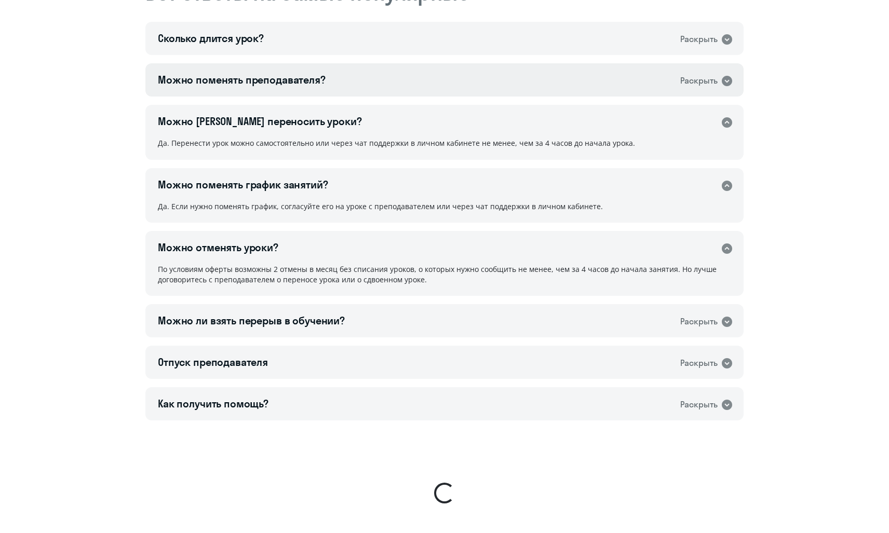 The image size is (889, 533). What do you see at coordinates (444, 279) in the screenshot?
I see `div: По условиям оферты возможны 2 отмены в месяц без списания уроков, о которых нужно сообщить не мен...` at bounding box center [444, 279].